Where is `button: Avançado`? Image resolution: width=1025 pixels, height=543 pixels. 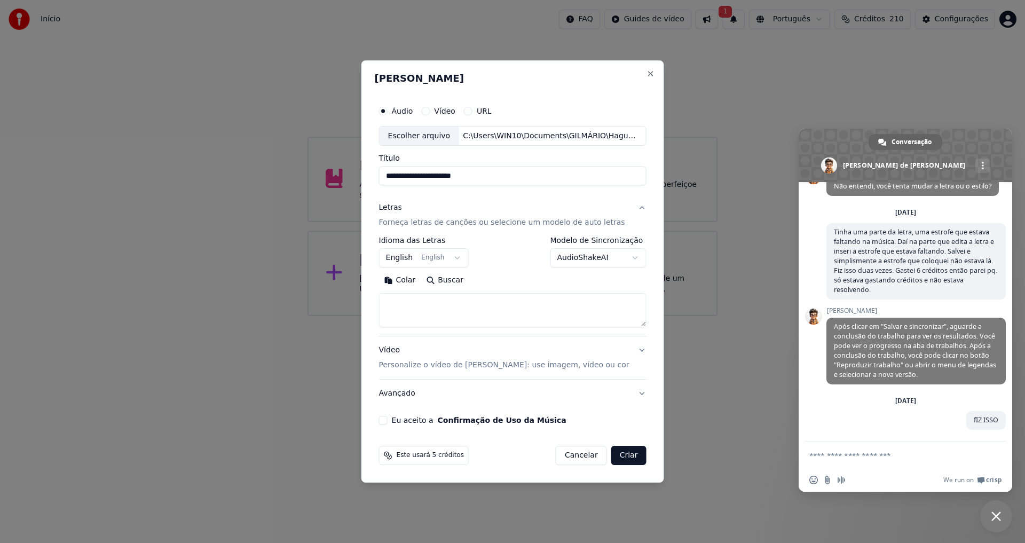
button: Avançado is located at coordinates (512, 393).